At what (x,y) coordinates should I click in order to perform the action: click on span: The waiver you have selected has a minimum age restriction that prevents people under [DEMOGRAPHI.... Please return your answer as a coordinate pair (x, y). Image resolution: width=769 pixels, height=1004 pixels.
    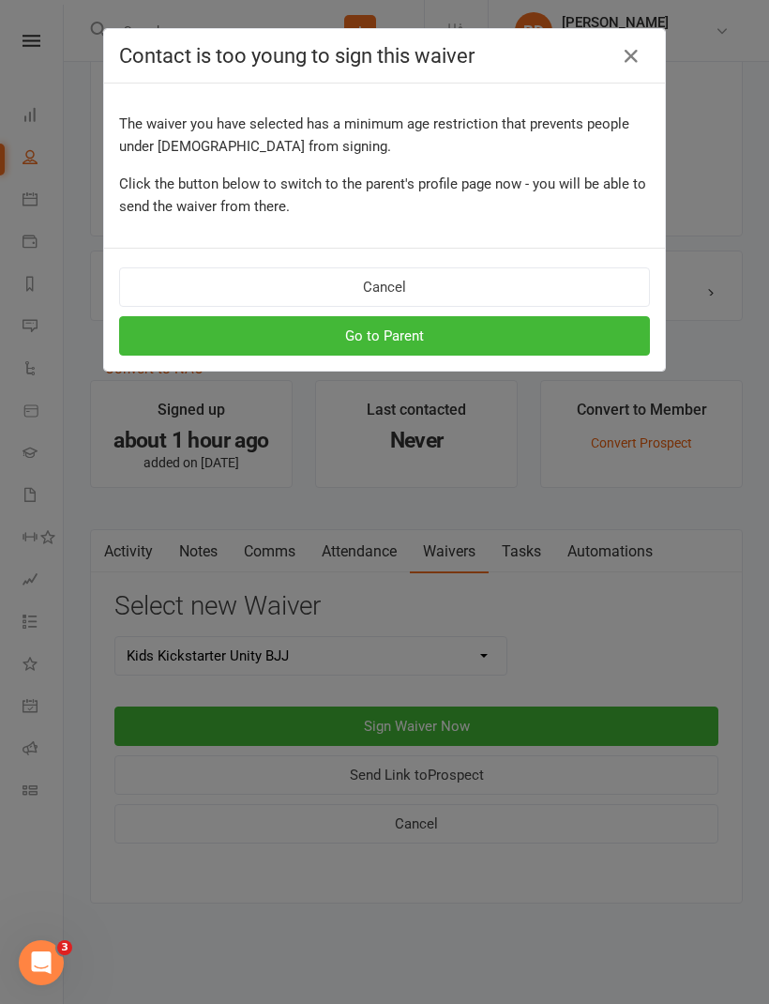
    Looking at the image, I should click on (374, 135).